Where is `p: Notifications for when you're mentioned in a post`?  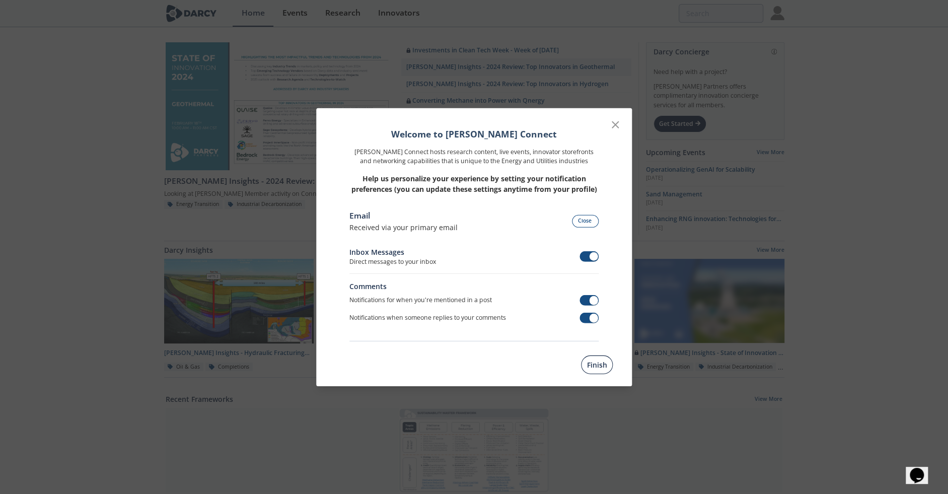
p: Notifications for when you're mentioned in a post is located at coordinates (420, 300).